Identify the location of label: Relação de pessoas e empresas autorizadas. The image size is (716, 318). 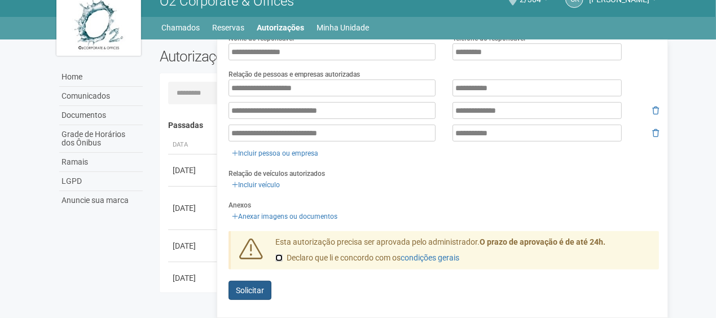
(294, 74).